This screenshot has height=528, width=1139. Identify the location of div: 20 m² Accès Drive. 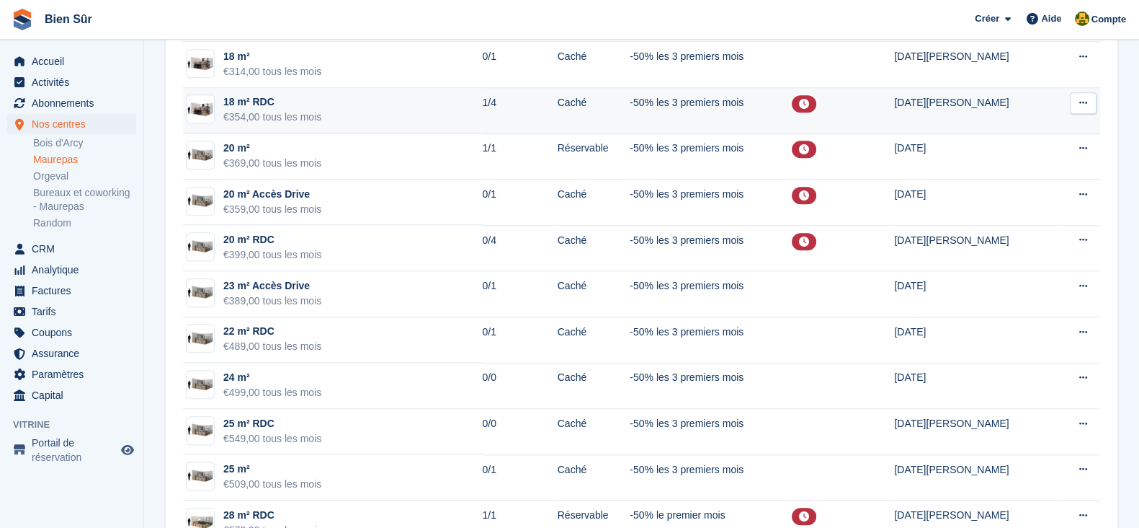
(272, 194).